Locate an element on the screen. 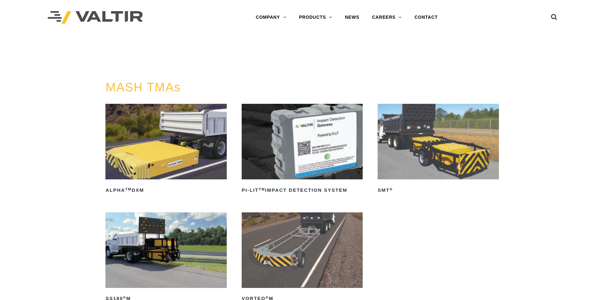 This screenshot has height=300, width=605. a: CAREERS is located at coordinates (387, 17).